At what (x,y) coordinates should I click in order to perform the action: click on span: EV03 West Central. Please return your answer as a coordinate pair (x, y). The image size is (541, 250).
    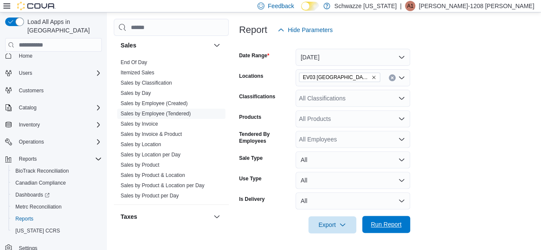
    Looking at the image, I should click on (340, 77).